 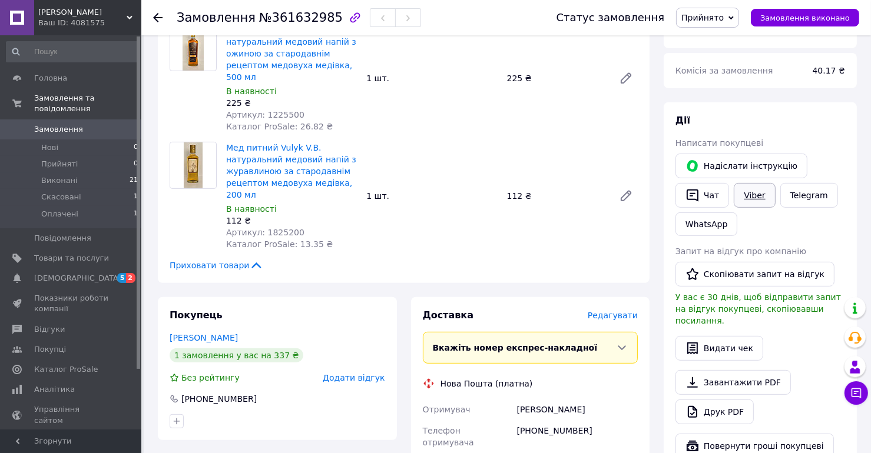 I want to click on span: Без рейтингу, so click(x=210, y=378).